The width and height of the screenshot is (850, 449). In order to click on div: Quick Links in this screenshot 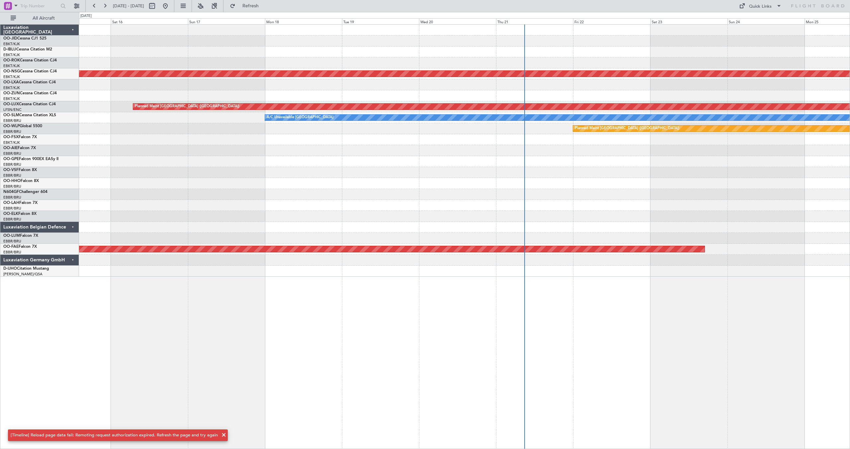, I will do `click(761, 7)`.